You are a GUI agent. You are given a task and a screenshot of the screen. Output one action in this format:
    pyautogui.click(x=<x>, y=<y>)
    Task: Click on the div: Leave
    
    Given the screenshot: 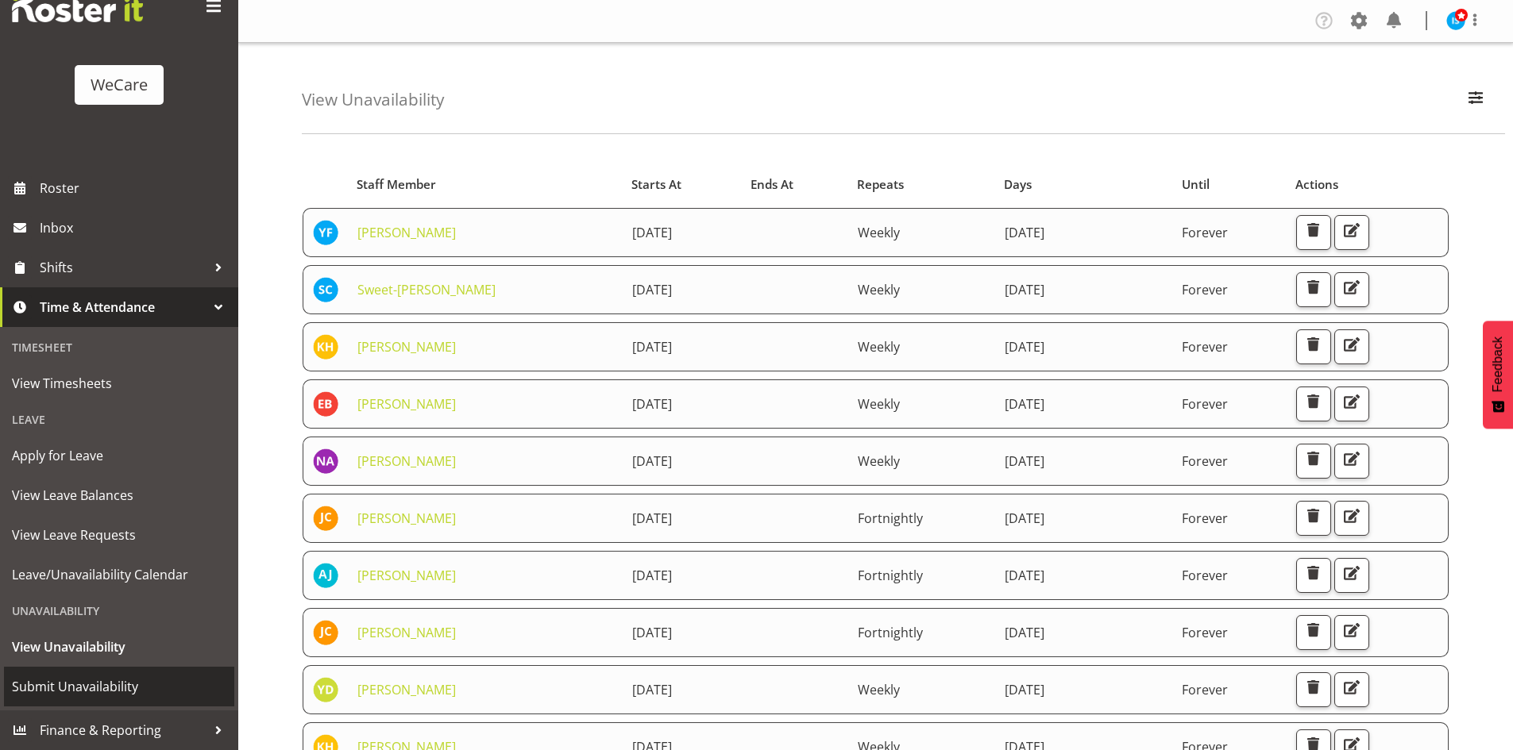 What is the action you would take?
    pyautogui.click(x=119, y=419)
    